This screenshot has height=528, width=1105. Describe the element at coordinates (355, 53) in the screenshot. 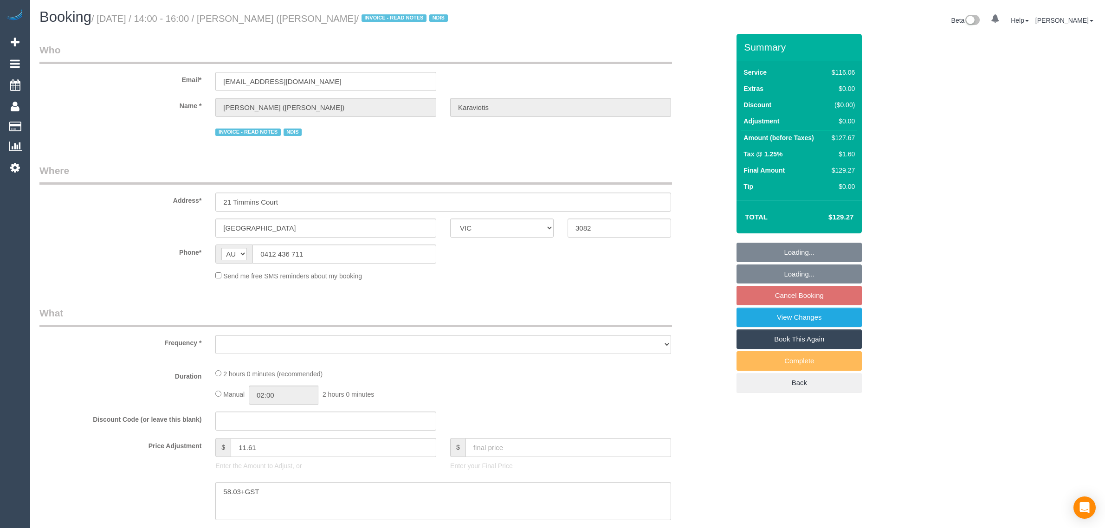

I see `legend: Who` at that location.